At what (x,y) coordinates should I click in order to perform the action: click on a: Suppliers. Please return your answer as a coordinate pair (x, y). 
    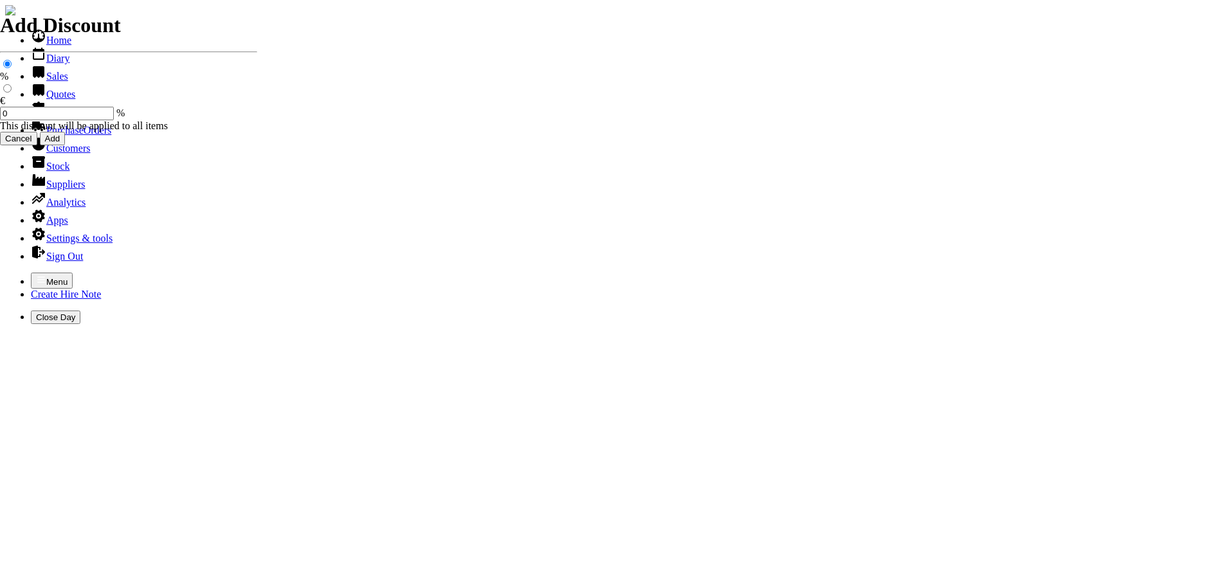
    Looking at the image, I should click on (58, 184).